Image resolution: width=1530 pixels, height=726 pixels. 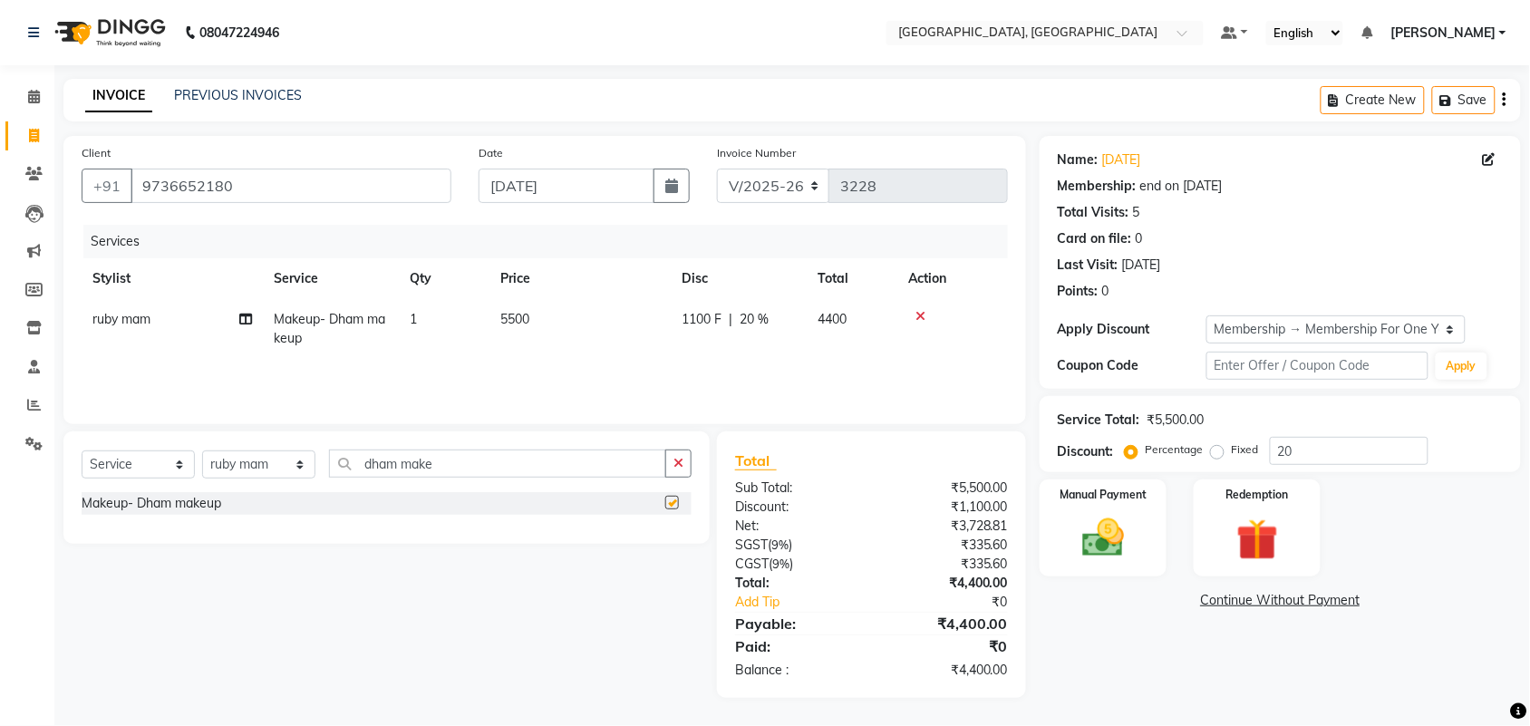 What do you see at coordinates (413, 319) in the screenshot?
I see `span: 1` at bounding box center [413, 319].